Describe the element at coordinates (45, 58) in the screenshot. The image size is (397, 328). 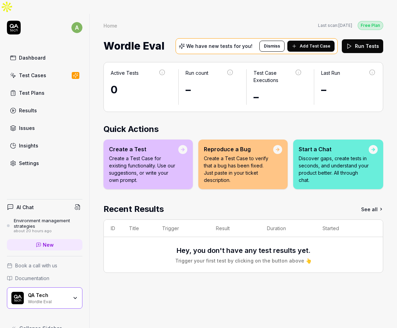
I see `a: Dashboard` at that location.